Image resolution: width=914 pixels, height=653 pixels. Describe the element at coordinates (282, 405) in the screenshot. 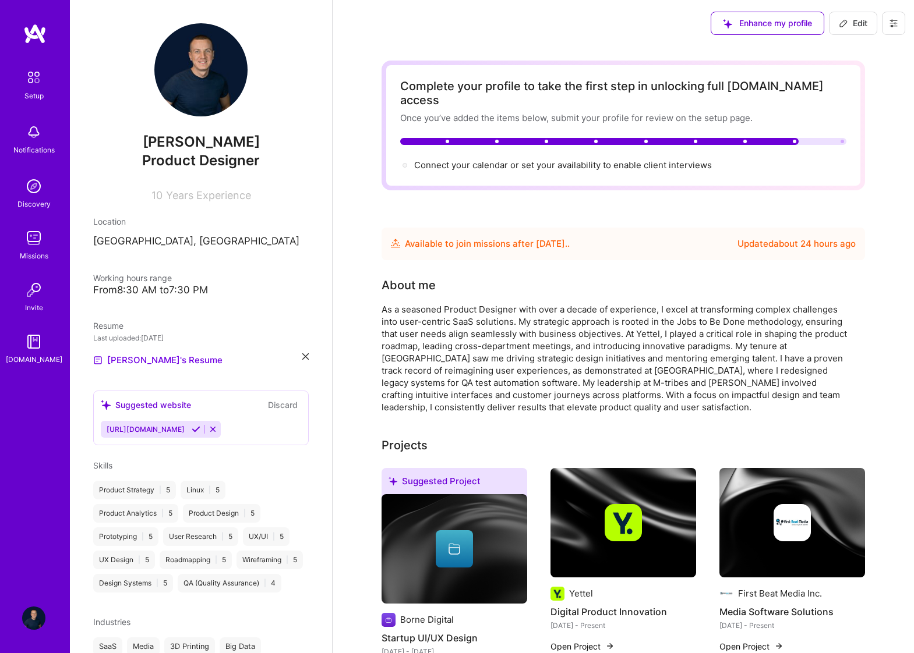

I see `button: Discard` at that location.